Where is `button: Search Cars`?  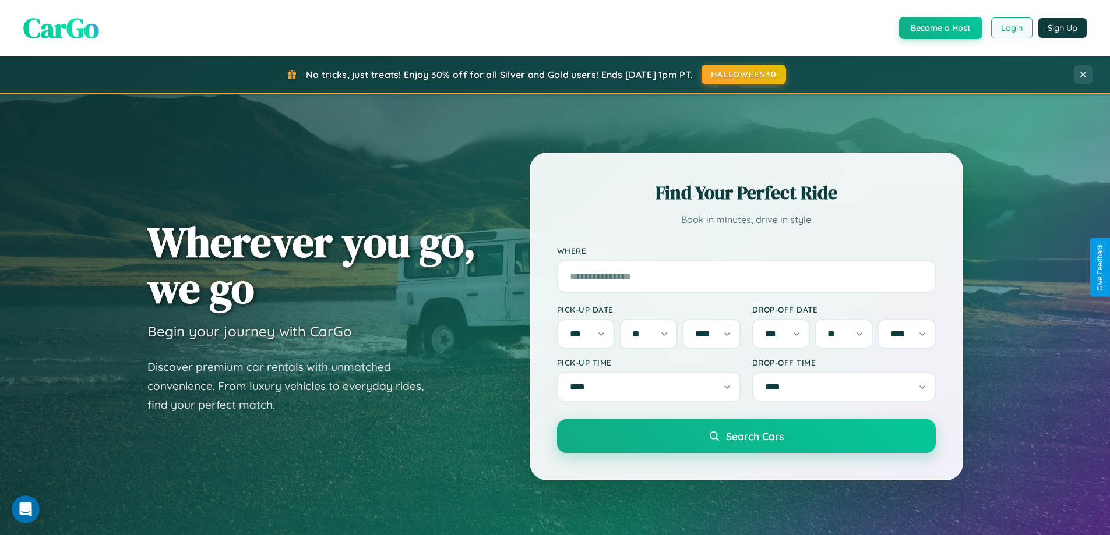 button: Search Cars is located at coordinates (746, 436).